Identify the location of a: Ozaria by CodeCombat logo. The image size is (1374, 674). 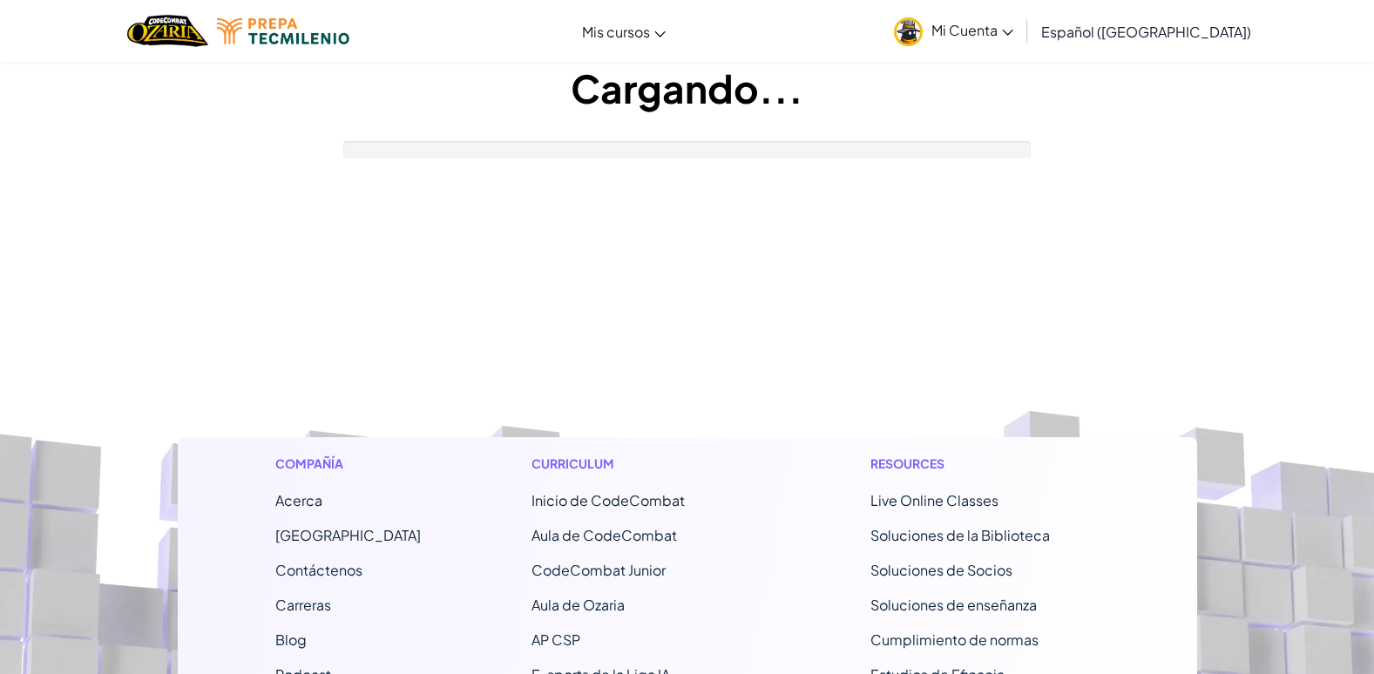
(167, 31).